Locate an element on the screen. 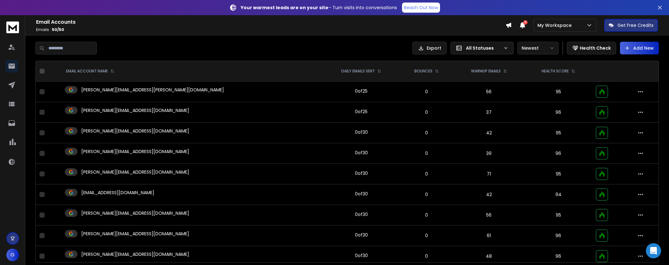  td: 39 is located at coordinates (489, 153).